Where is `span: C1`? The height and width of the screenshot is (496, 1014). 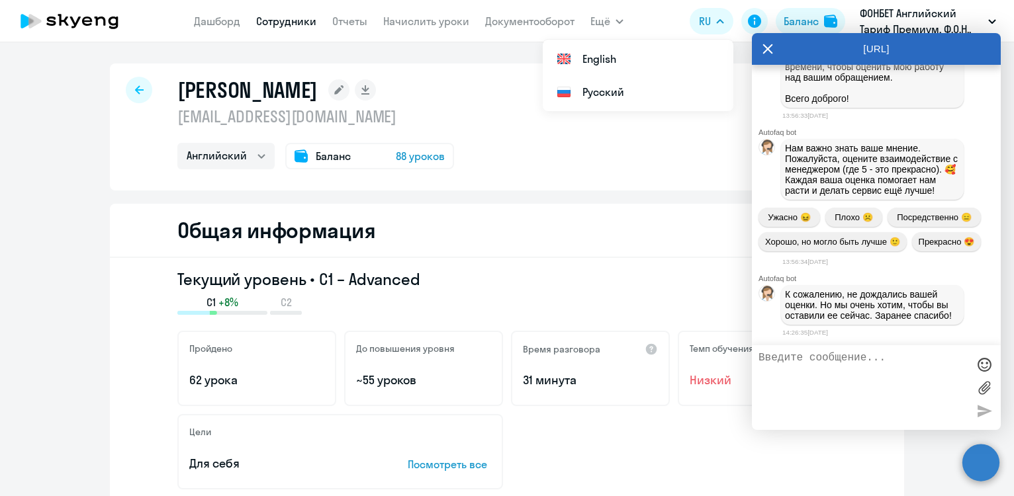
span: C1 is located at coordinates (211, 303).